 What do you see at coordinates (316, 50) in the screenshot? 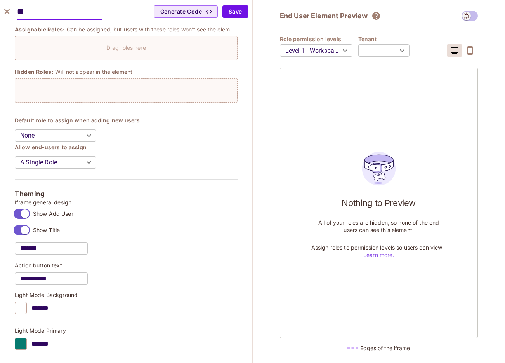
I see `div: Level 1 - Workspace Owner` at bounding box center [316, 50].